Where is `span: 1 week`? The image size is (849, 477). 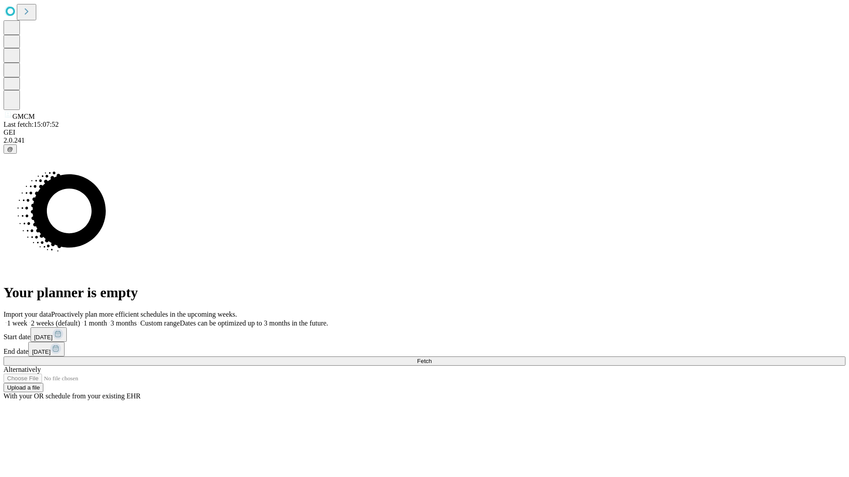
span: 1 week is located at coordinates (17, 323).